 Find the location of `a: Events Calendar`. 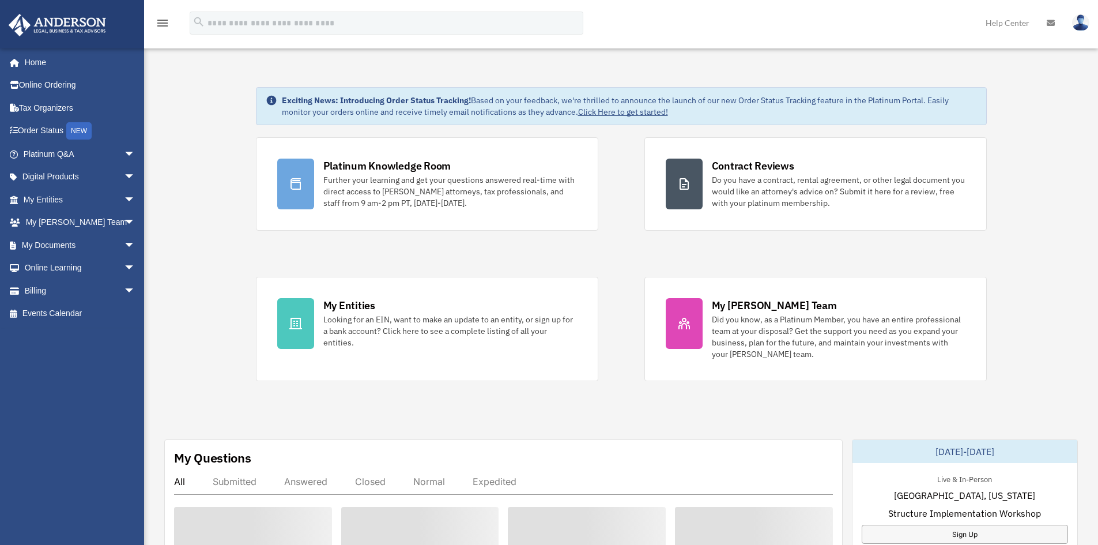

a: Events Calendar is located at coordinates (80, 313).